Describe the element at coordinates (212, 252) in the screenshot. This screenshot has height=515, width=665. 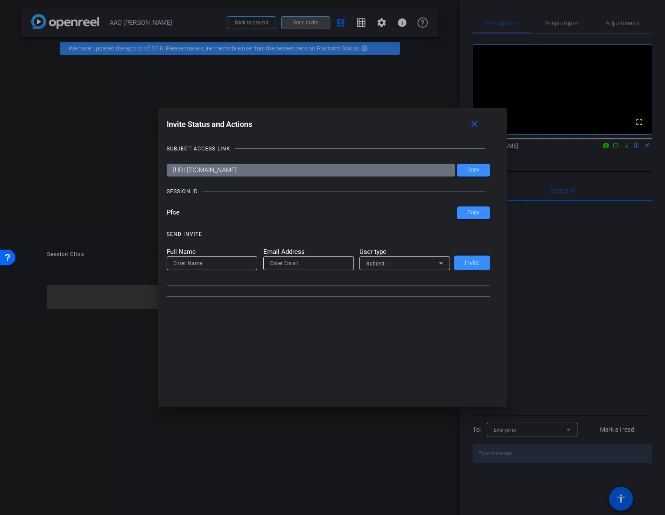
I see `mat-label: Full Name` at that location.